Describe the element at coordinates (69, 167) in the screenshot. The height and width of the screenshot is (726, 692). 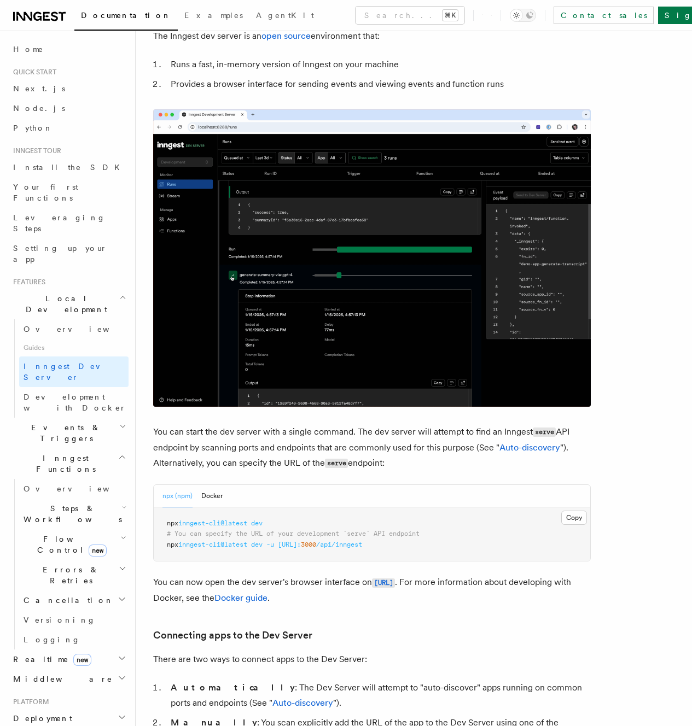
I see `span: Install the SDK` at that location.